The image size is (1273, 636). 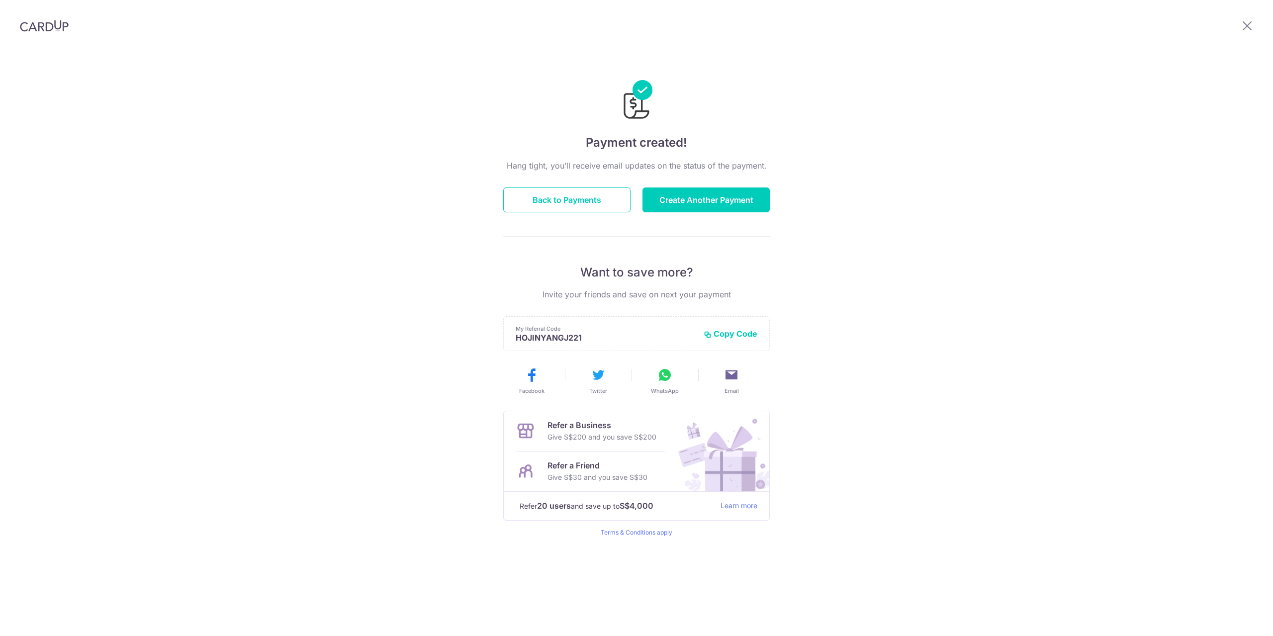 What do you see at coordinates (605, 338) in the screenshot?
I see `p: HOJINYANGJ221` at bounding box center [605, 338].